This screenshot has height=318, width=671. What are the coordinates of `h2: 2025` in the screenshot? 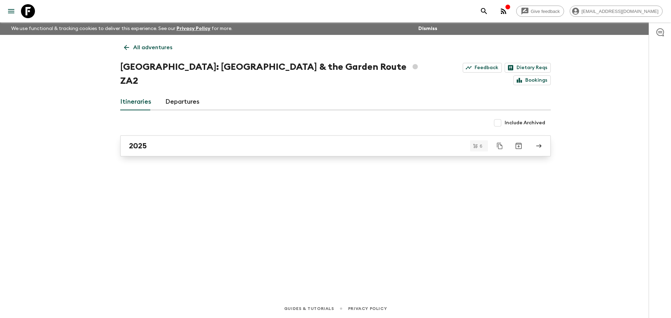 It's located at (138, 146).